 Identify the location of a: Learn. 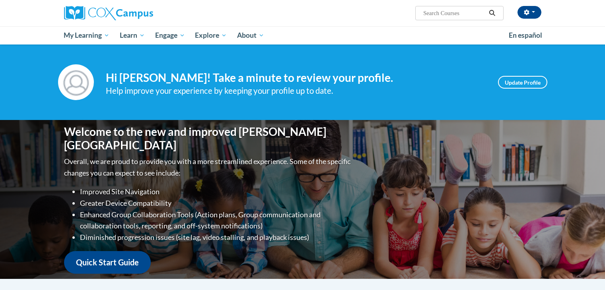
(132, 35).